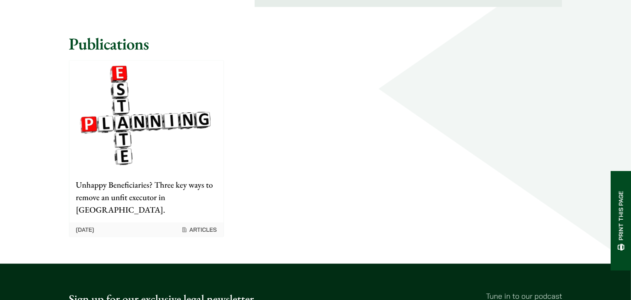 The height and width of the screenshot is (300, 631). What do you see at coordinates (146, 116) in the screenshot?
I see `img: Graphic for article on ways to remove unfit executor in Hong Kong` at bounding box center [146, 116].